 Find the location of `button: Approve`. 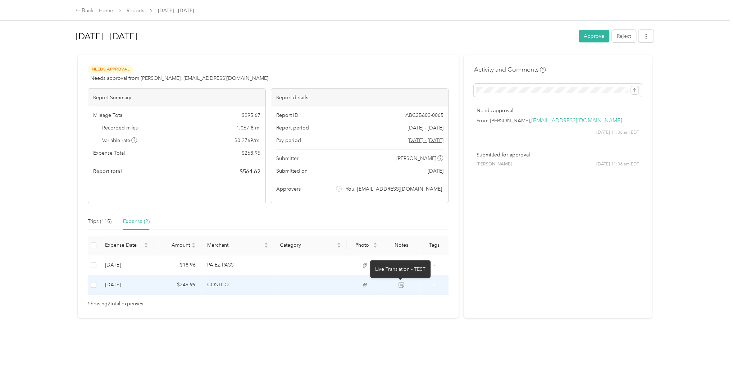

button: Approve is located at coordinates (593, 36).